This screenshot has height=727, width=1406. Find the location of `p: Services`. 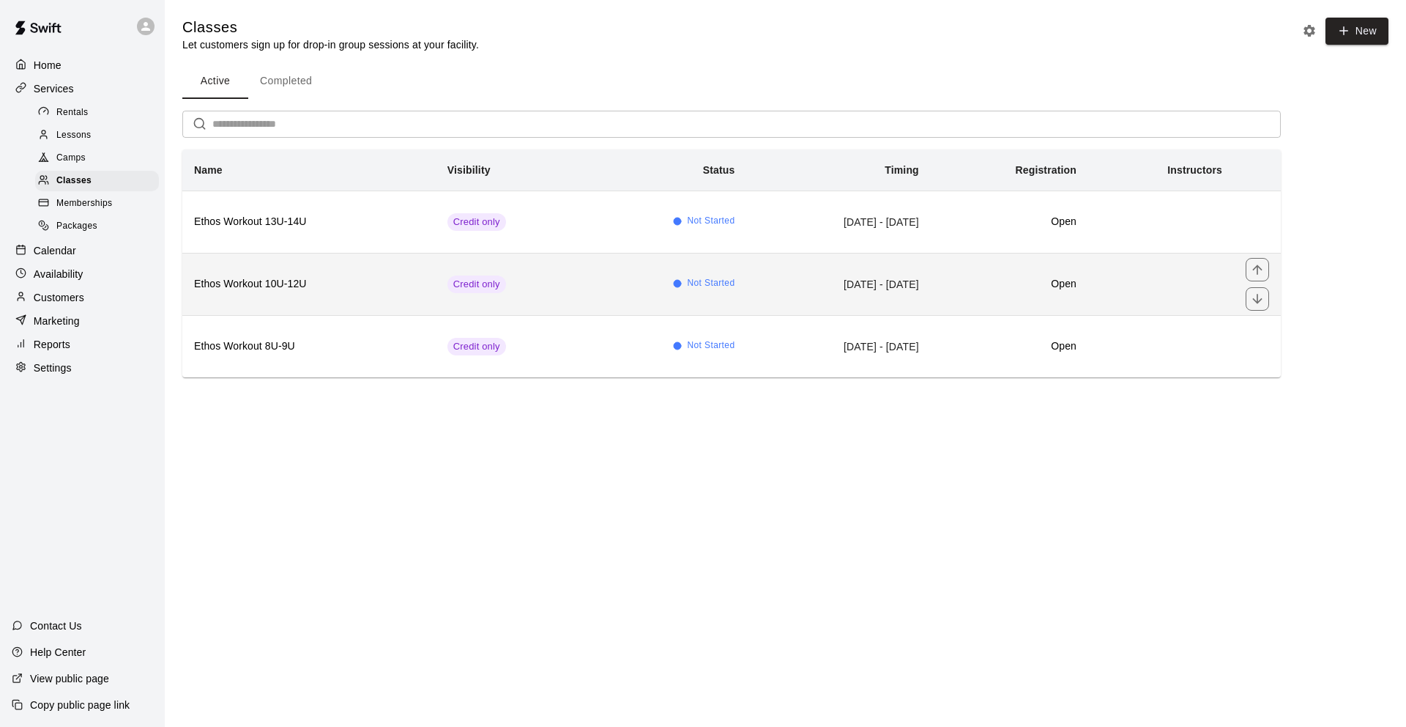

p: Services is located at coordinates (53, 89).